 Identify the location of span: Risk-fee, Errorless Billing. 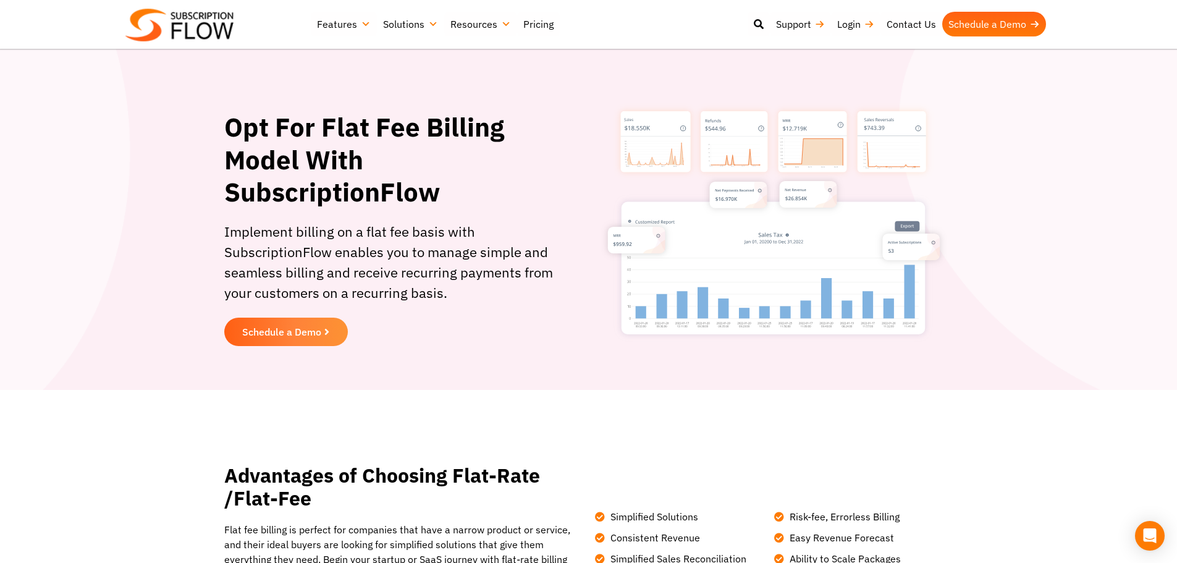
(843, 517).